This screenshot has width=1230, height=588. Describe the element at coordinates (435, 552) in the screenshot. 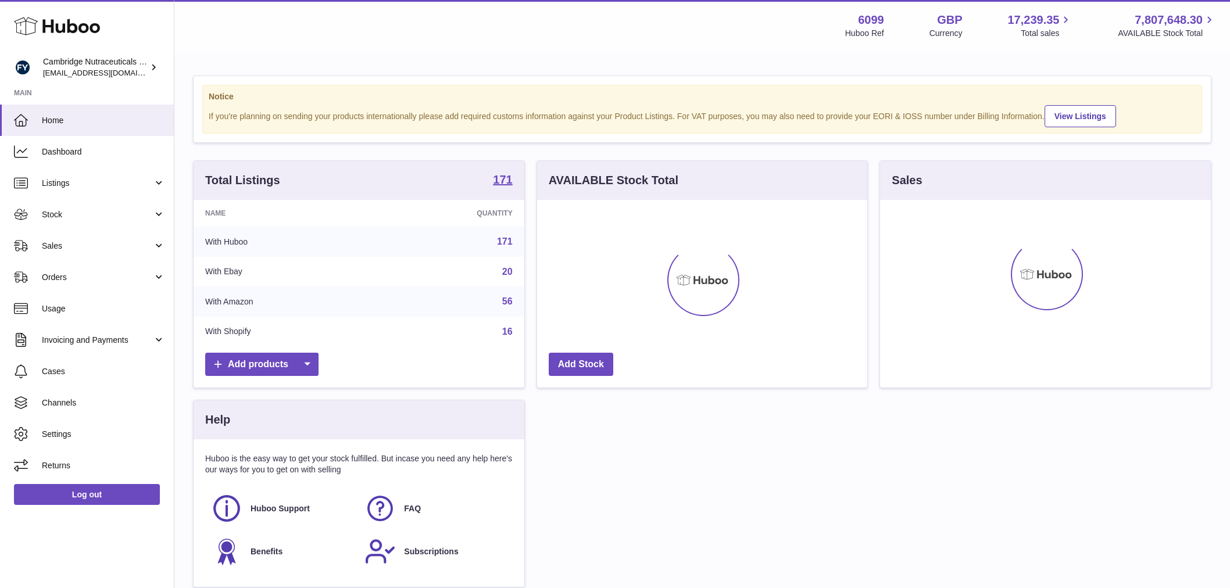

I see `a: Subscriptions` at that location.